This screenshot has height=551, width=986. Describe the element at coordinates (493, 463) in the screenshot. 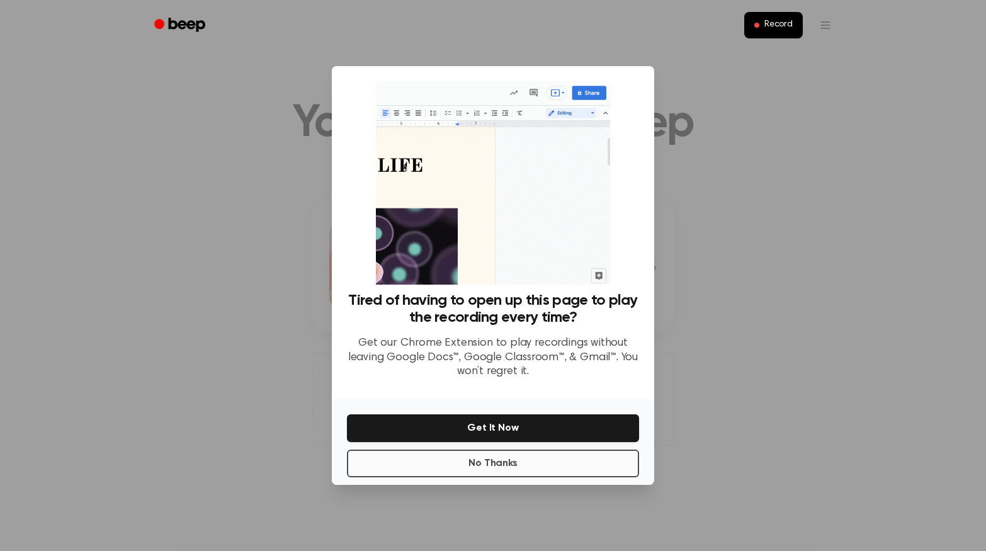

I see `button: No Thanks` at that location.